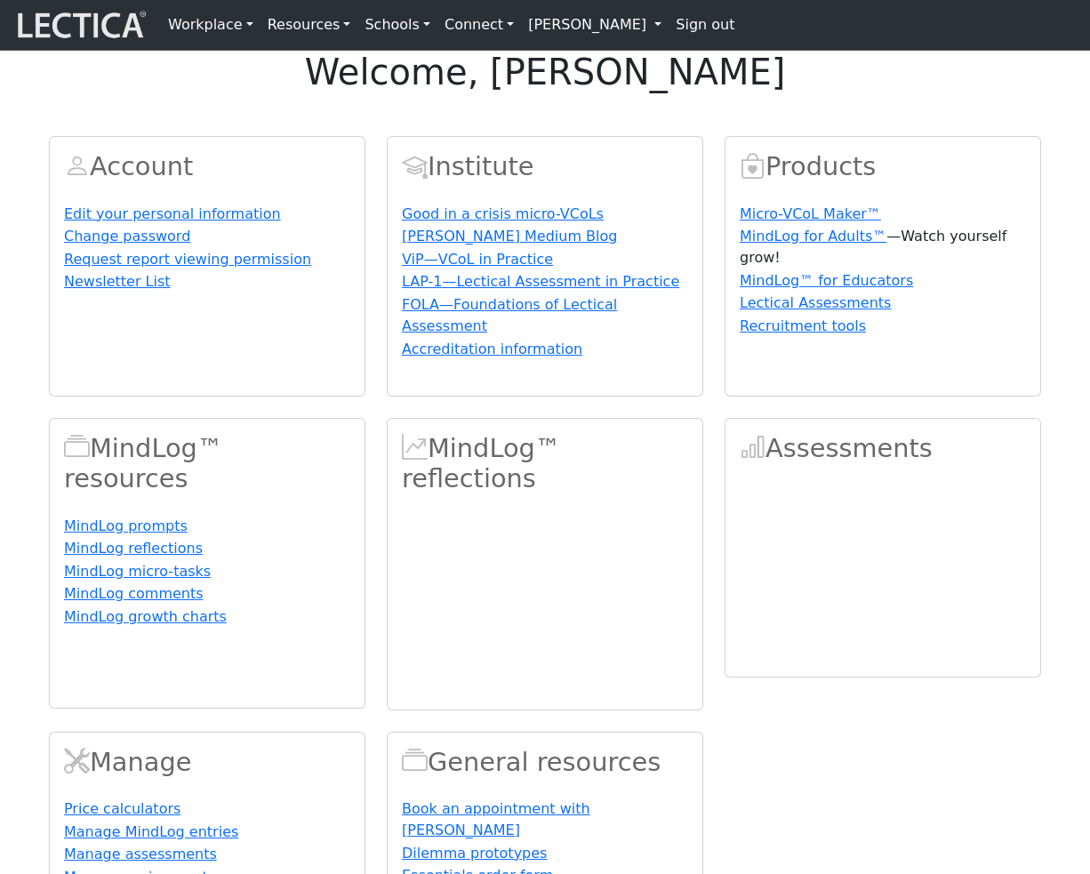 The width and height of the screenshot is (1090, 874). I want to click on a: Recruitment tools, so click(803, 325).